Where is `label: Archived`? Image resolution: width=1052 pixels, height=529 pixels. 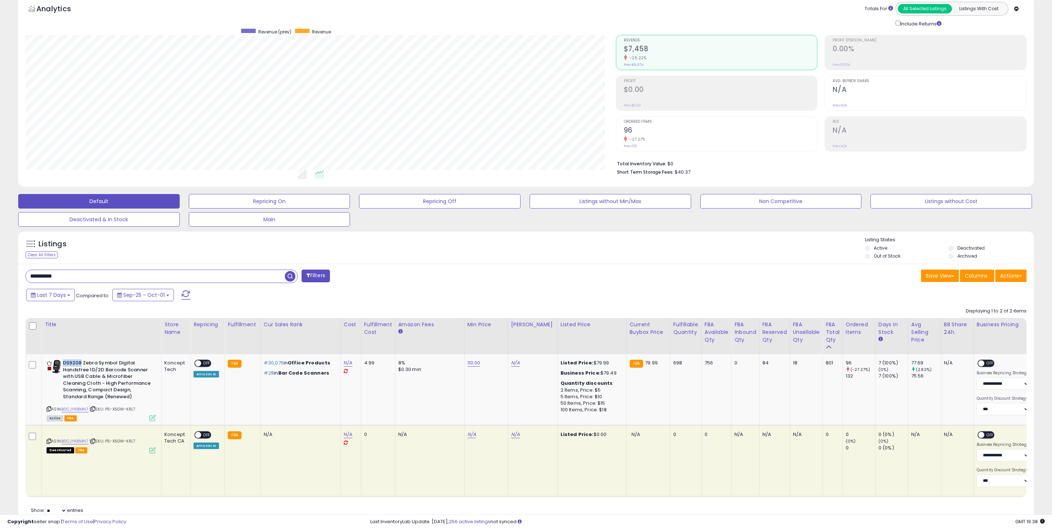 label: Archived is located at coordinates (967, 256).